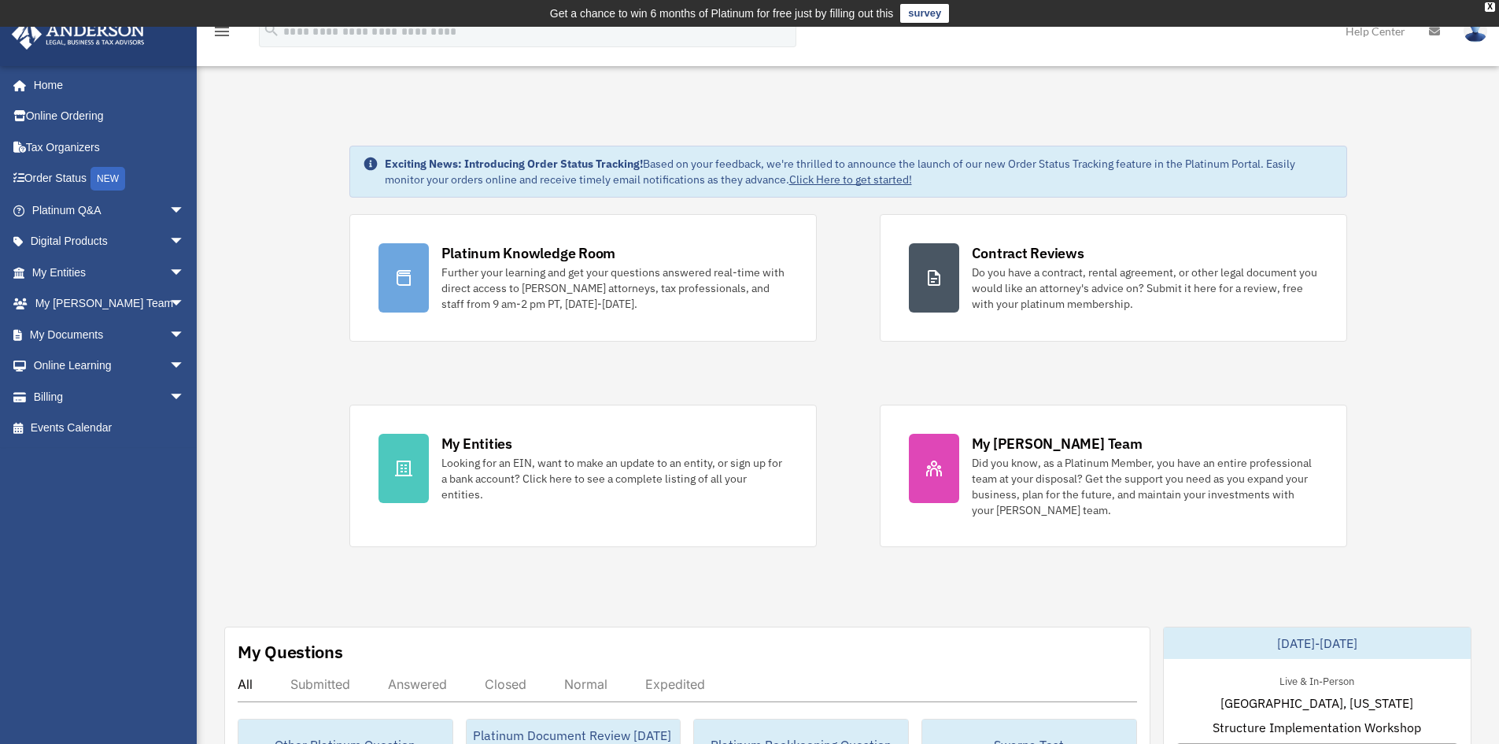  What do you see at coordinates (1476, 31) in the screenshot?
I see `img: User Pic` at bounding box center [1476, 31].